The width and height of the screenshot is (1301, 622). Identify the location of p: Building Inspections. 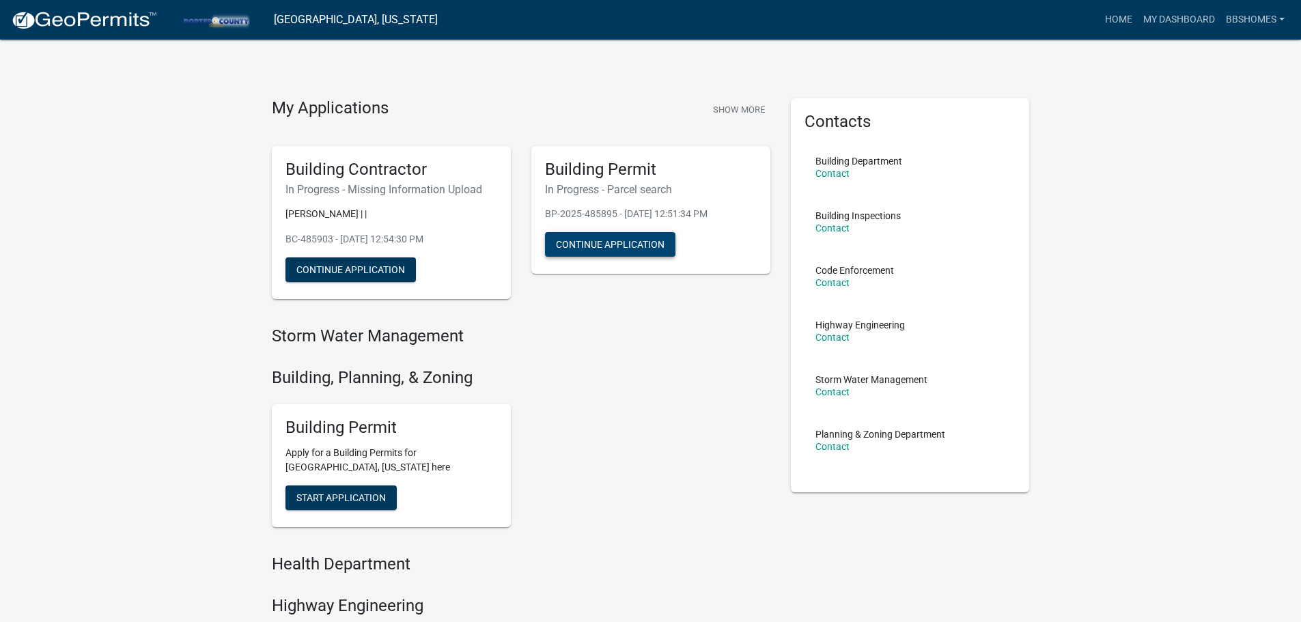
(858, 216).